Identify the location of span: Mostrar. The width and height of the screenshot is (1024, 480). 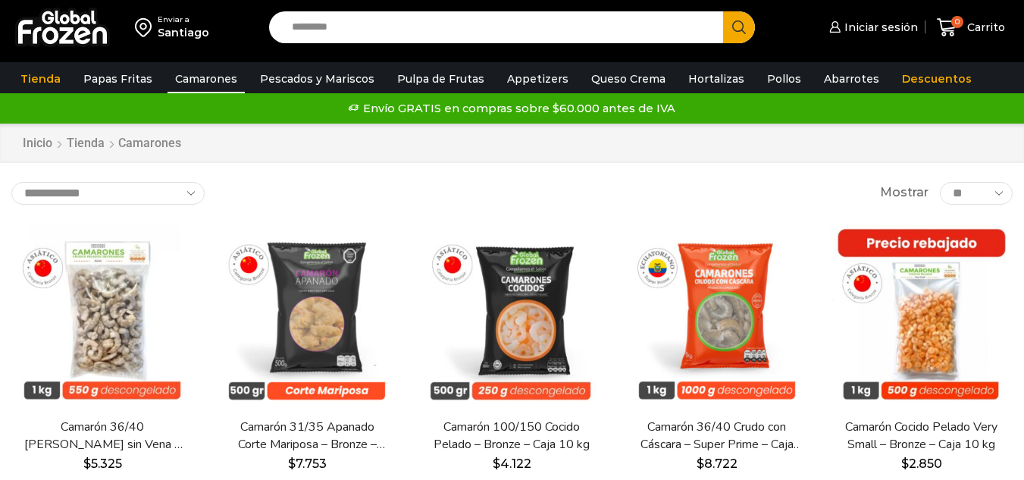
(904, 192).